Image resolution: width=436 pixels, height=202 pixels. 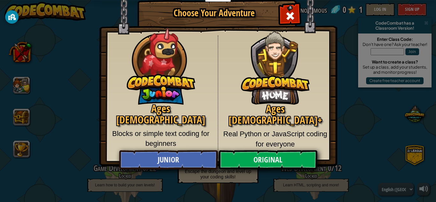 I want to click on a: Junior, so click(x=168, y=160).